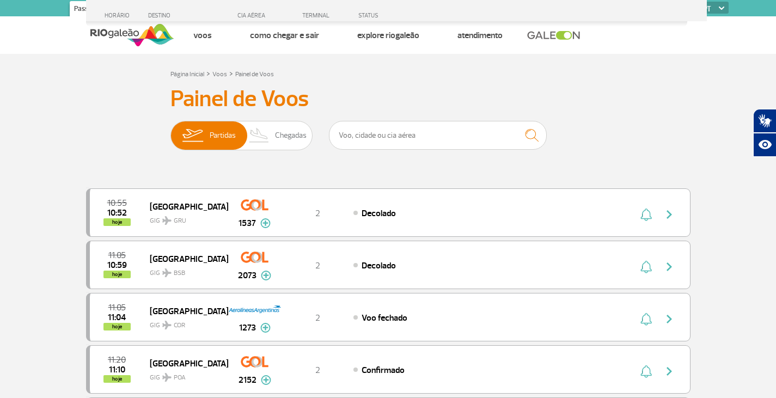 This screenshot has height=398, width=776. Describe the element at coordinates (247, 223) in the screenshot. I see `span: 1537` at that location.